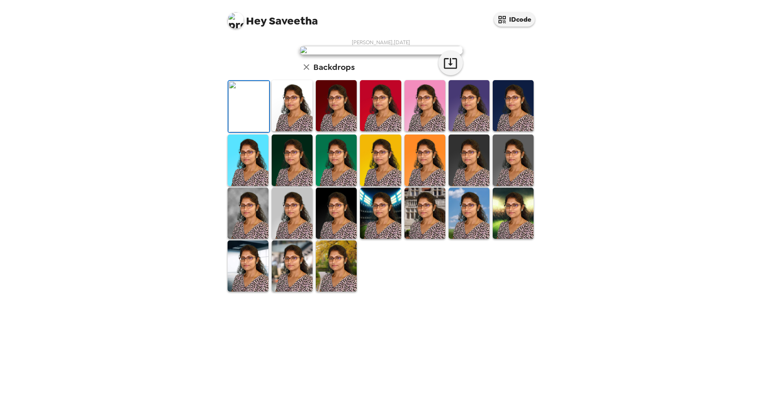 The height and width of the screenshot is (404, 762). What do you see at coordinates (272, 17) in the screenshot?
I see `span: Saveetha` at bounding box center [272, 17].